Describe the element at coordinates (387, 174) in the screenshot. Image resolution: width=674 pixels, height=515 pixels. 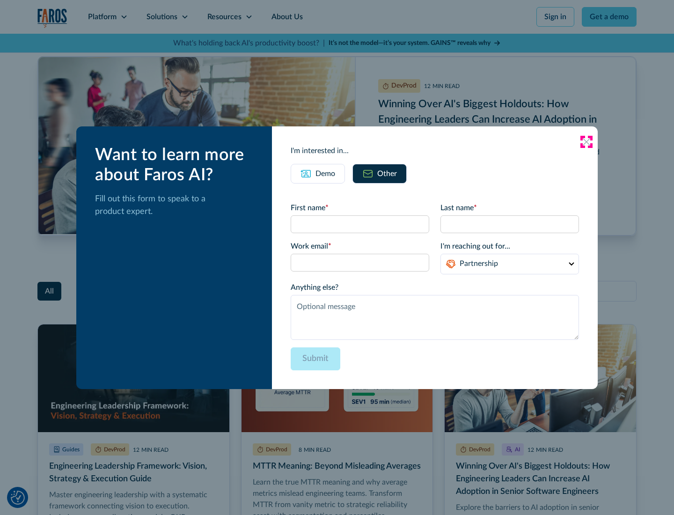
I see `div: Other` at that location.